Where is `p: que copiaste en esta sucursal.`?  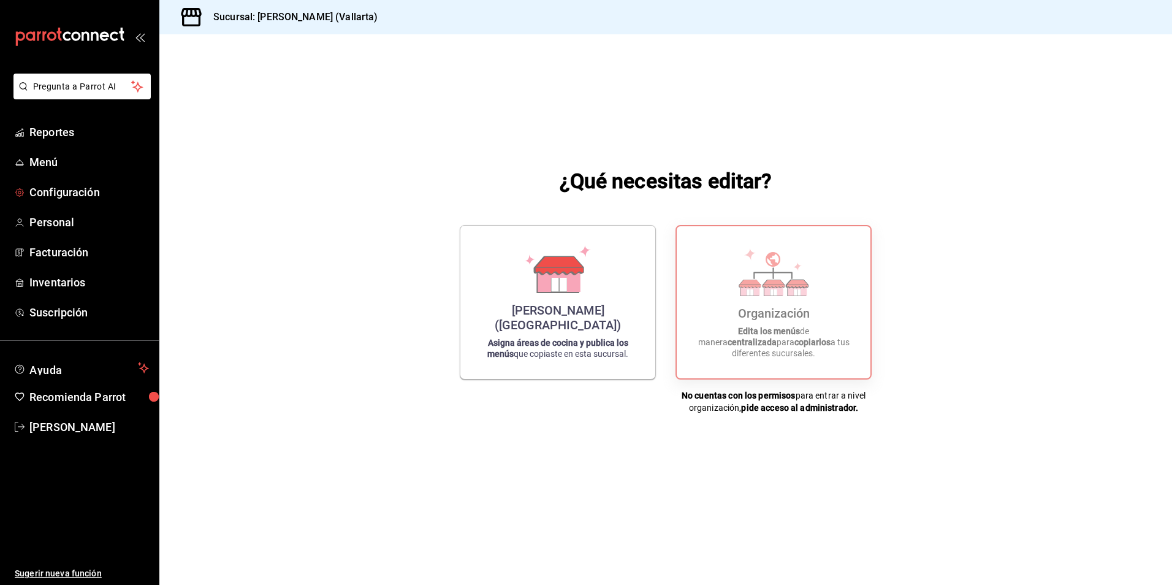 p: que copiaste en esta sucursal. is located at coordinates (558, 348).